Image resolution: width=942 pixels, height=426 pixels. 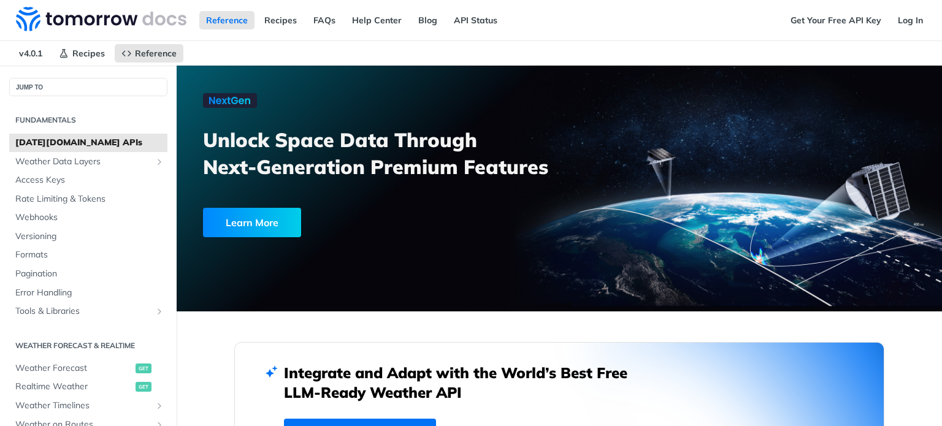 I want to click on a: Blog, so click(x=428, y=20).